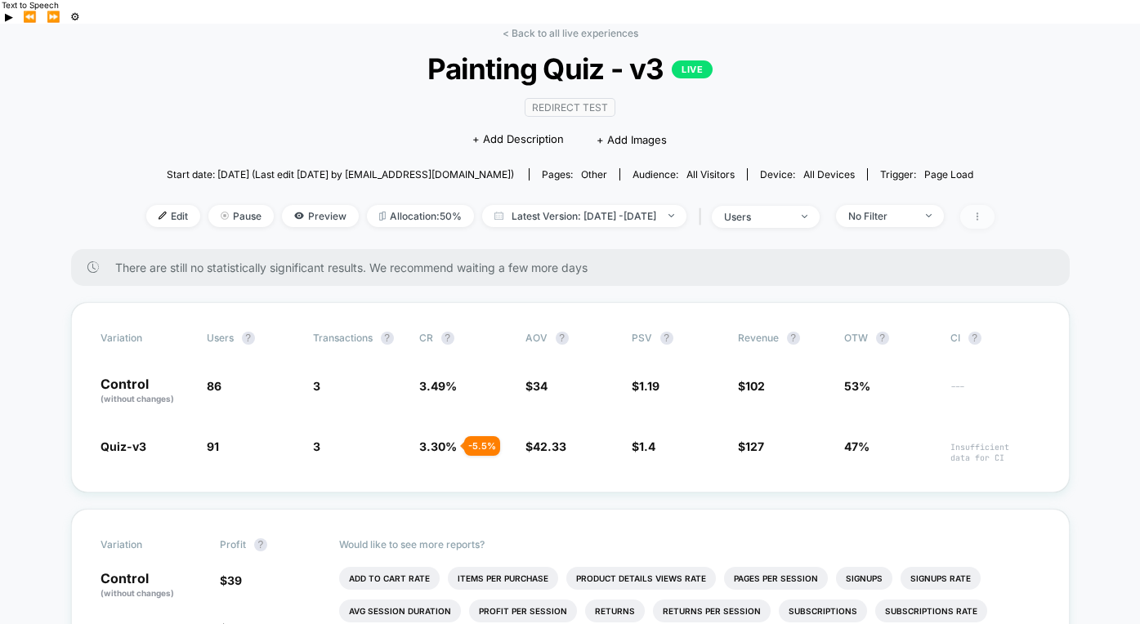  Describe the element at coordinates (212, 446) in the screenshot. I see `span: 91` at that location.